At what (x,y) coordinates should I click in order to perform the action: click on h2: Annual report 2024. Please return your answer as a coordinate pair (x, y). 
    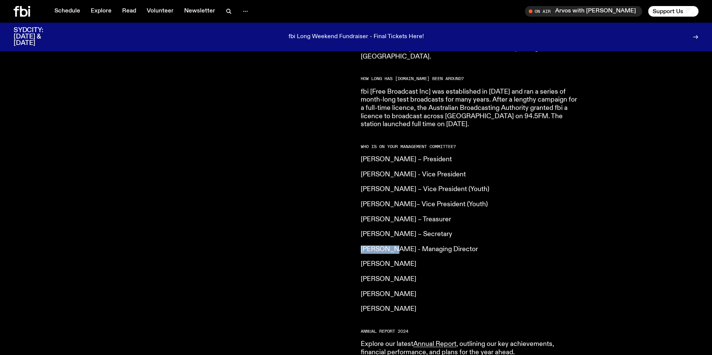
    Looking at the image, I should click on (470, 332).